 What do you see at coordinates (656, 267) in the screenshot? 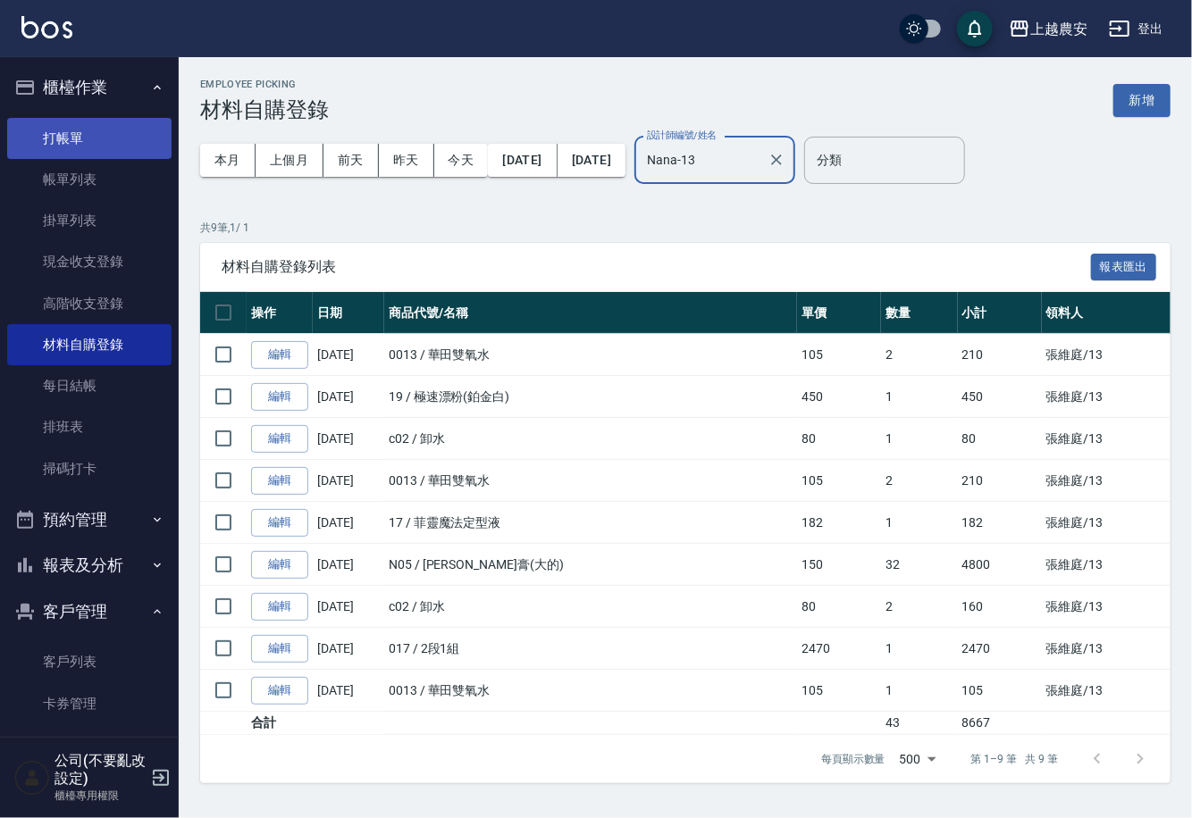
I see `span: 材料自購登錄列表` at bounding box center [656, 267].